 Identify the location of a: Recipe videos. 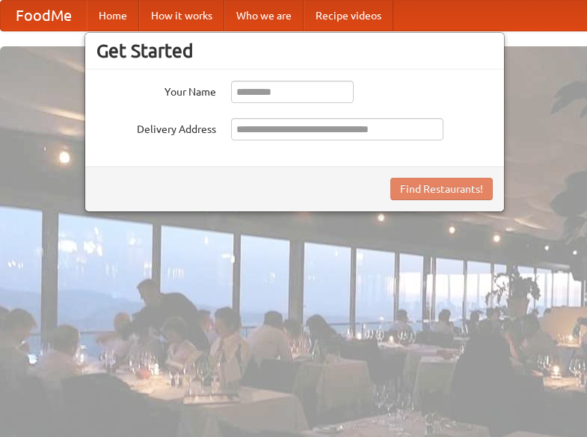
(348, 16).